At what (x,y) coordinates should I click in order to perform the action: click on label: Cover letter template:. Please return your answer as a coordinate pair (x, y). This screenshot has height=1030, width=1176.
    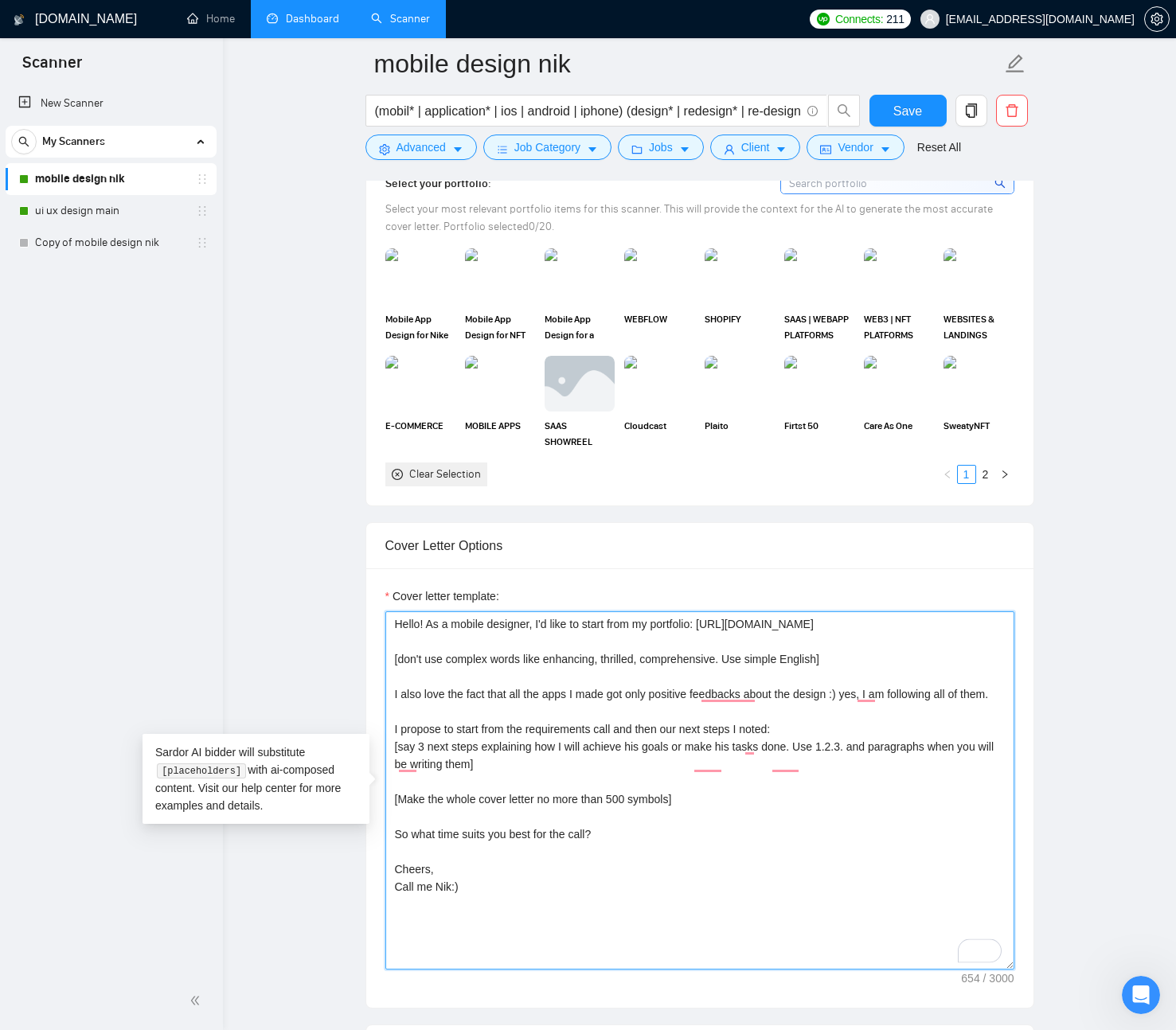
    Looking at the image, I should click on (442, 596).